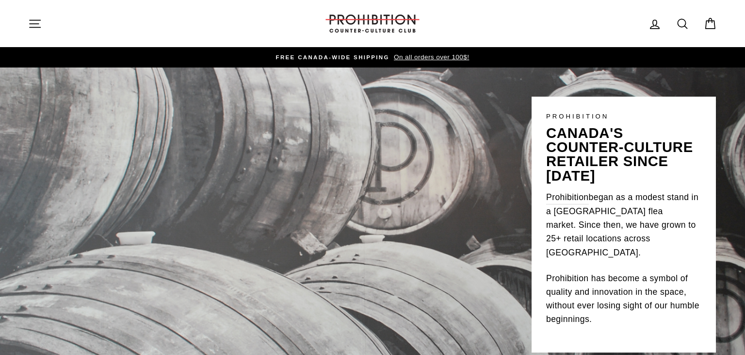  Describe the element at coordinates (568, 197) in the screenshot. I see `a: Prohibition` at that location.